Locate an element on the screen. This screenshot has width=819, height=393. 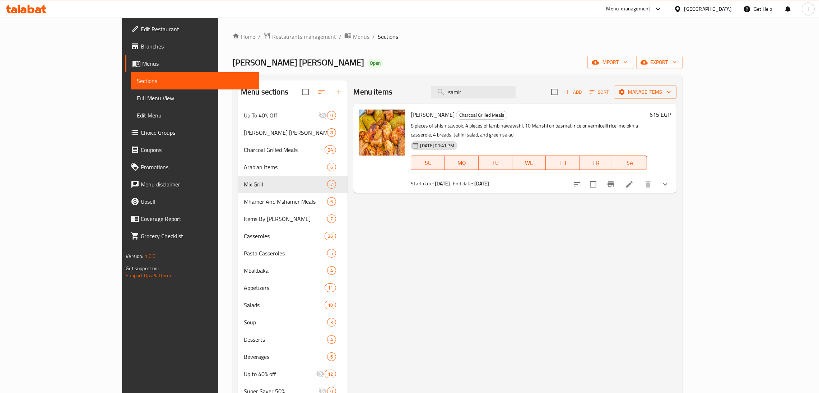
div: Casseroles is located at coordinates (284, 236).